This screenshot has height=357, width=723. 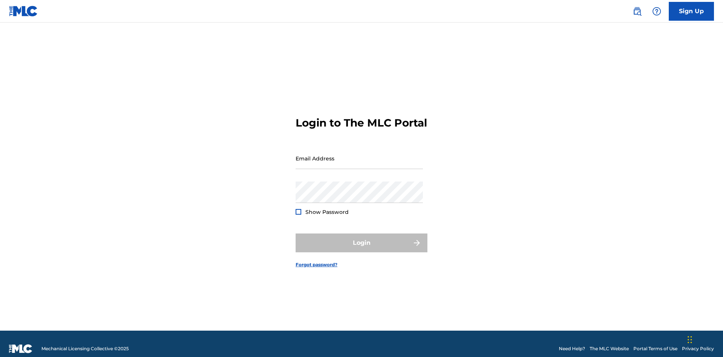 What do you see at coordinates (609, 349) in the screenshot?
I see `a: The MLC Website` at bounding box center [609, 349].